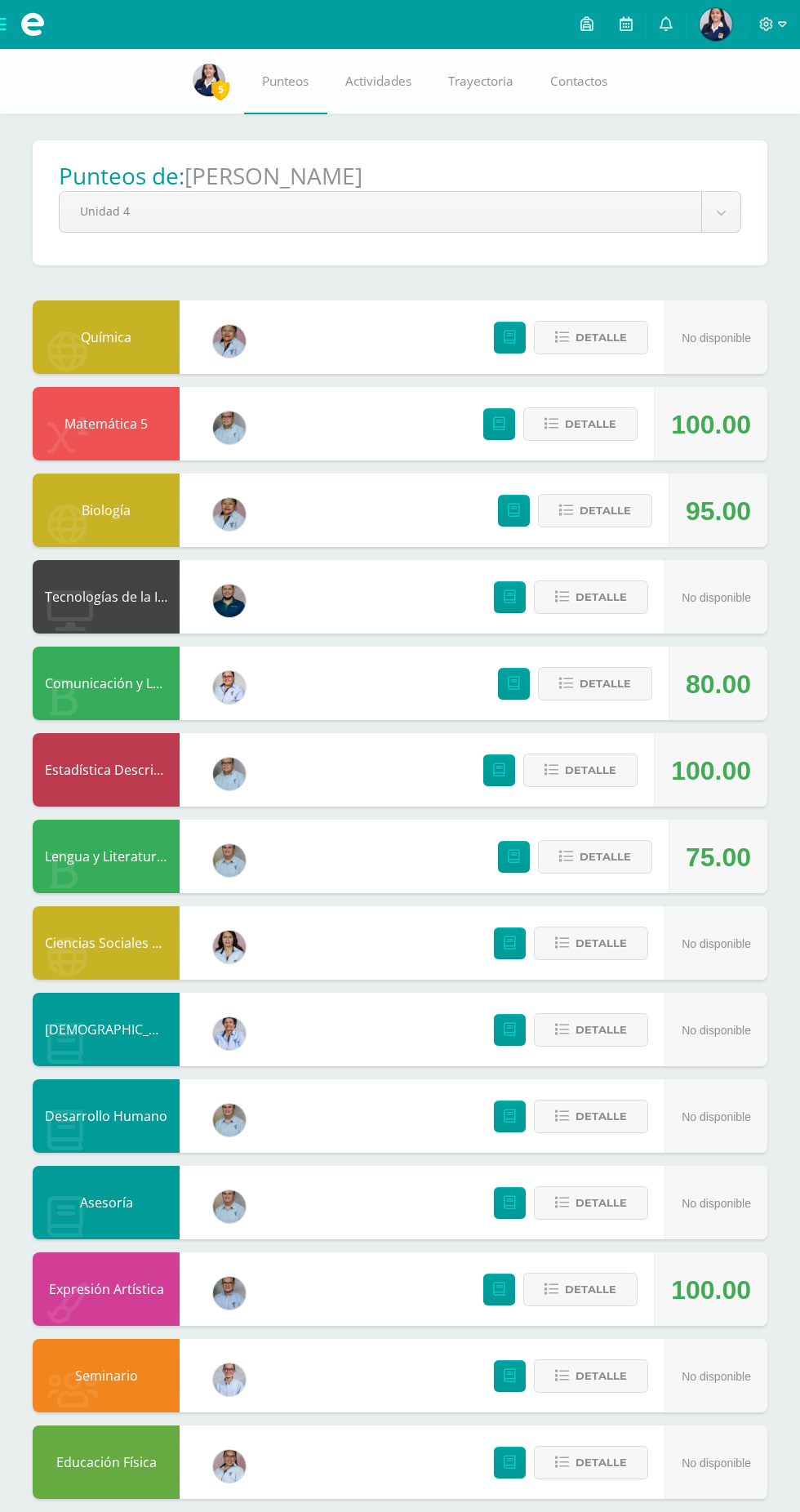  What do you see at coordinates (229, 601) in the screenshot?
I see `img: d75c63bec02e1283ee24e764633d115c.png` at bounding box center [229, 601].